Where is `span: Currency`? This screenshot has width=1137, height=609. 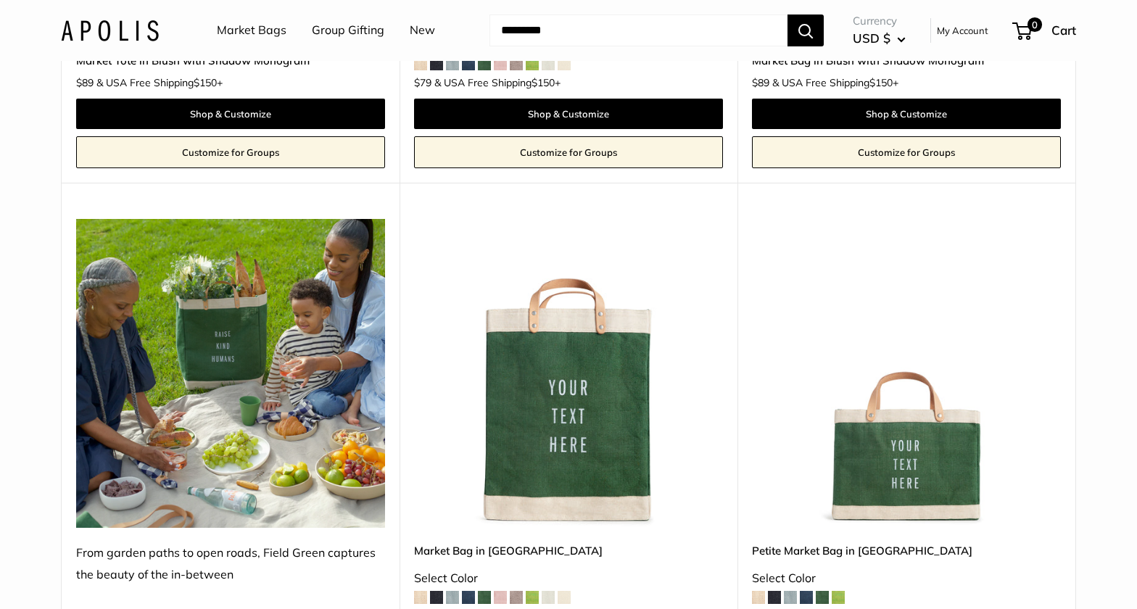 span: Currency is located at coordinates (879, 21).